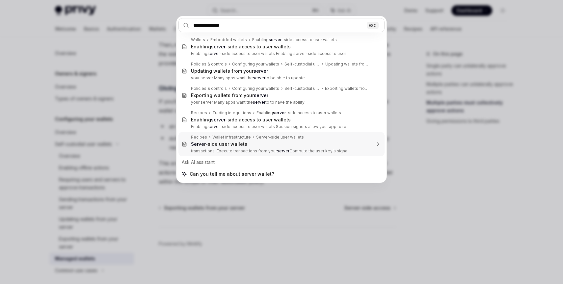 The height and width of the screenshot is (284, 563). Describe the element at coordinates (348, 64) in the screenshot. I see `div: Updating wallets from your server` at that location.